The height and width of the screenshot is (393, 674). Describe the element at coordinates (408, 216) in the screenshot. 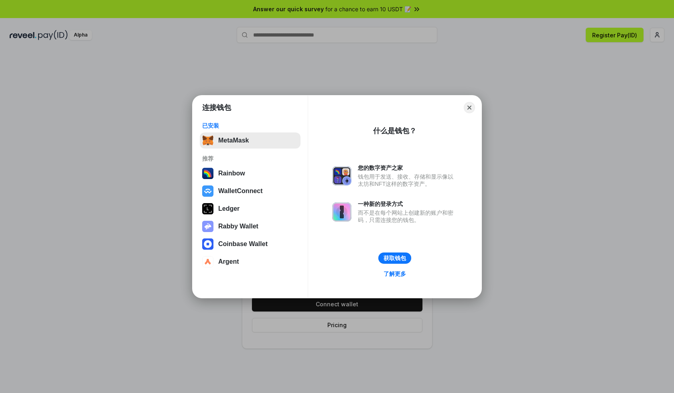

I see `div: 而不是在每个网站上创建新的账户和密码，只需连接您的钱包。` at that location.